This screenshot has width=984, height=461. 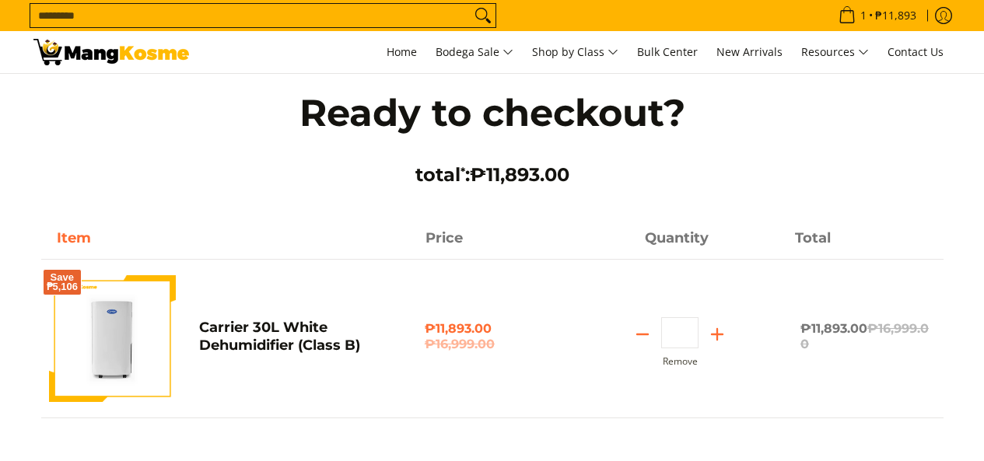 What do you see at coordinates (643, 335) in the screenshot?
I see `button: Subtract` at bounding box center [643, 335].